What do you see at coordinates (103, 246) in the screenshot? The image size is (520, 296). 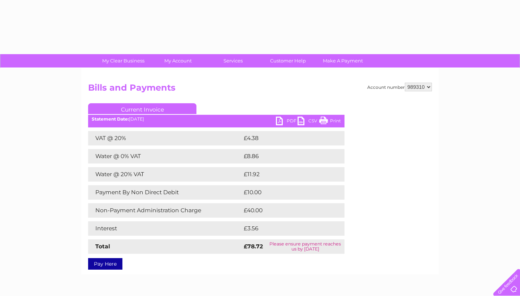 I see `strong: Total` at bounding box center [103, 246].